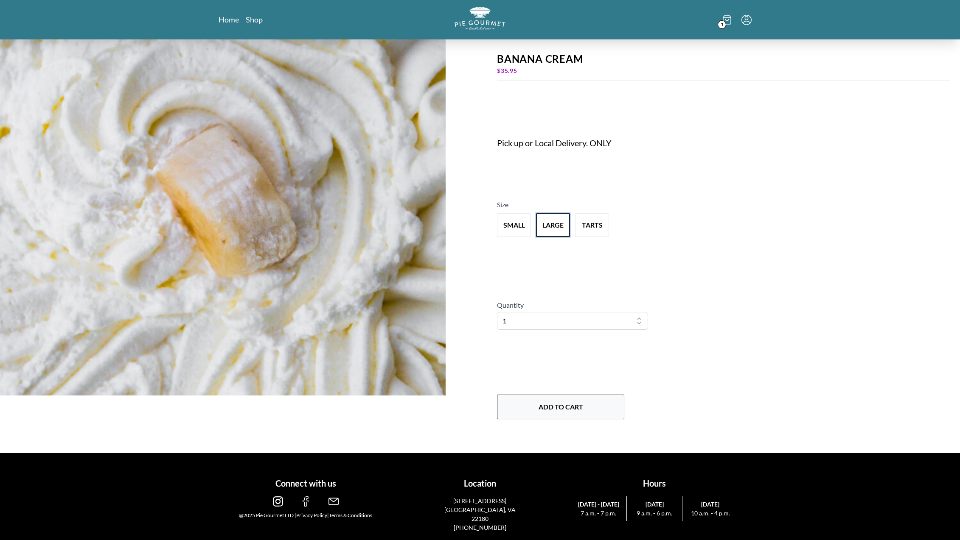 The height and width of the screenshot is (540, 960). I want to click on div: @2025 Pie Gourmet LTD | |, so click(305, 516).